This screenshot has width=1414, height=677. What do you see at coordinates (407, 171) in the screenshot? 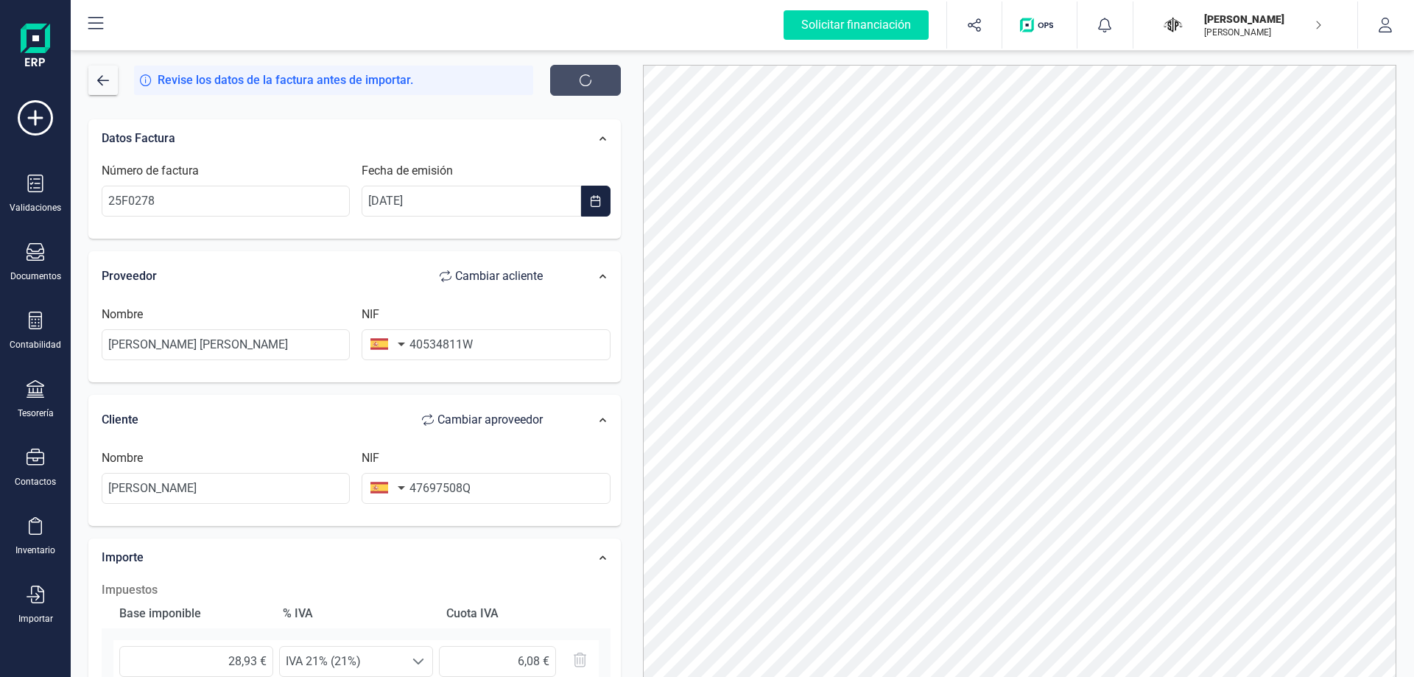
I see `label: Fecha de emisión` at bounding box center [407, 171].